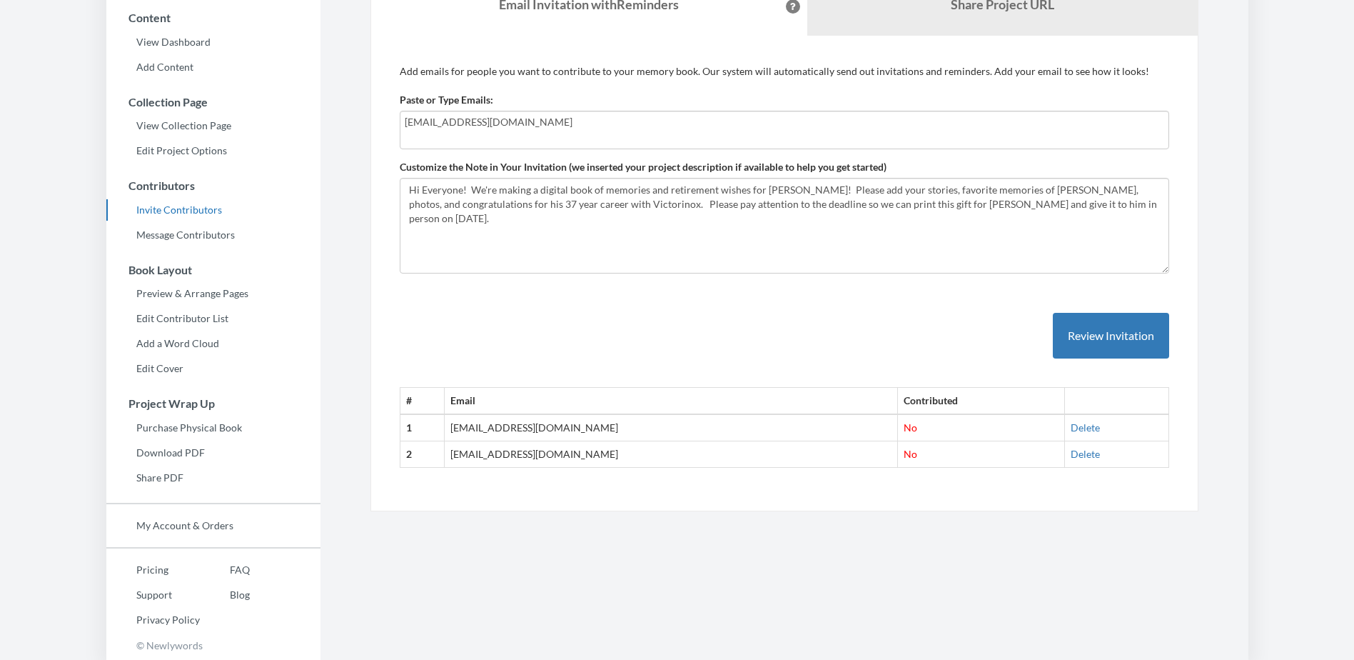 The image size is (1354, 660). What do you see at coordinates (213, 67) in the screenshot?
I see `a: Add Content` at bounding box center [213, 67].